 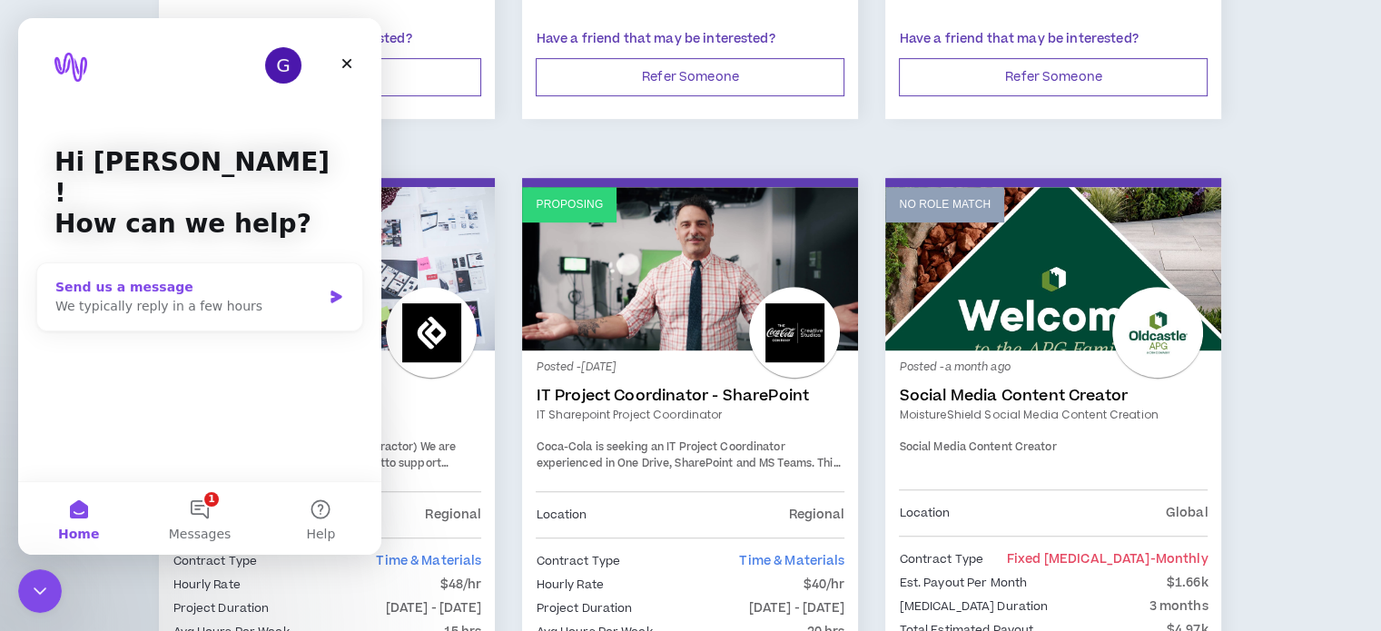 What do you see at coordinates (265, 47) in the screenshot?
I see `div: Profile image for Gabriella` at bounding box center [265, 47].